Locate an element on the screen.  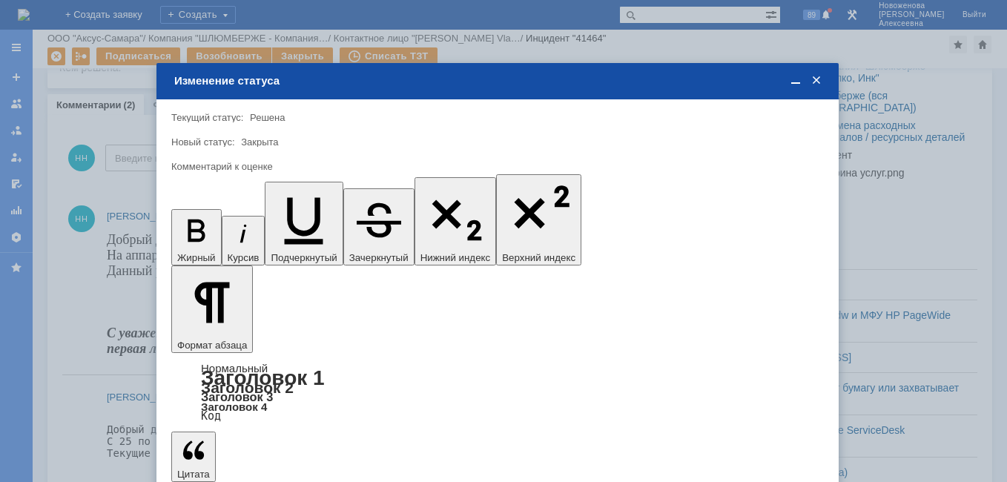
button: Нижний индекс is located at coordinates (456, 221).